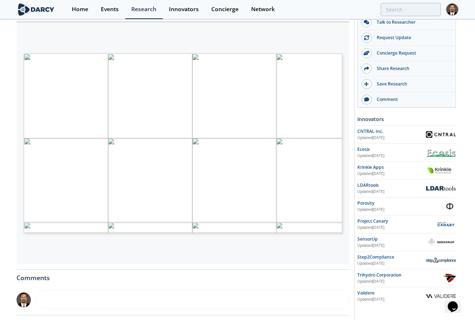 The width and height of the screenshot is (475, 320). Describe the element at coordinates (225, 9) in the screenshot. I see `div: Concierge` at that location.